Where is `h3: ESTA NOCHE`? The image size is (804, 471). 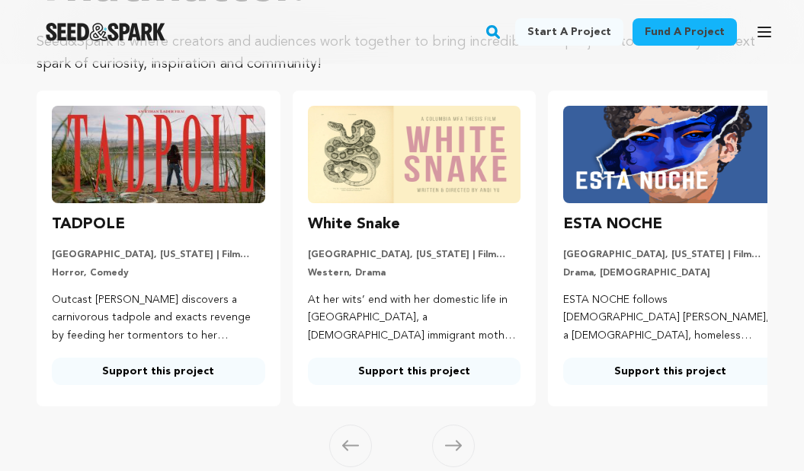
h3: ESTA NOCHE is located at coordinates (612, 225).